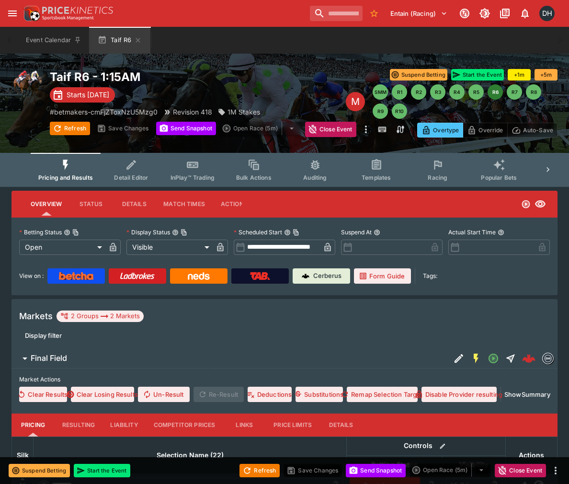 Image resolution: width=569 pixels, height=484 pixels. Describe the element at coordinates (440, 130) in the screenshot. I see `button: Overtype` at that location.